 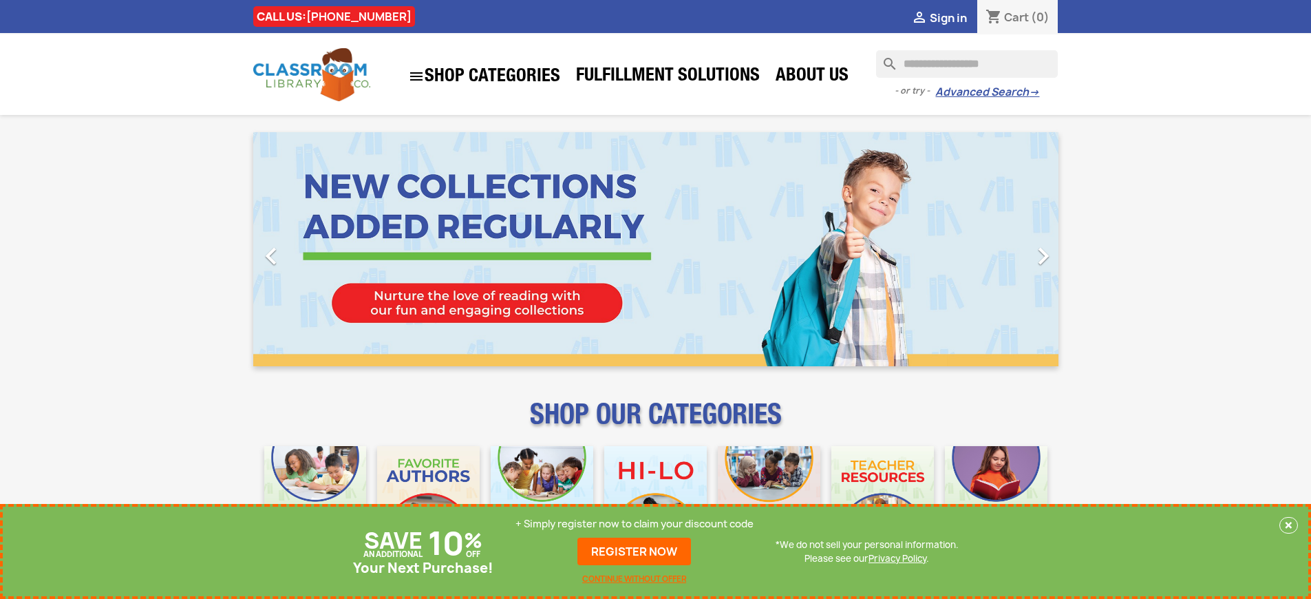 What do you see at coordinates (334, 17) in the screenshot?
I see `div: CALL US:` at bounding box center [334, 17].